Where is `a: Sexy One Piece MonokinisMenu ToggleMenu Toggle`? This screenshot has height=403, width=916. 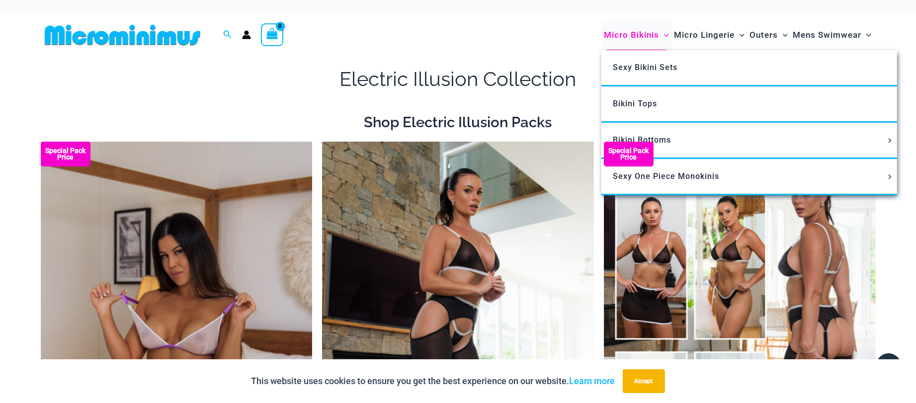
a: Sexy One Piece MonokinisMenu ToggleMenu Toggle is located at coordinates (749, 177).